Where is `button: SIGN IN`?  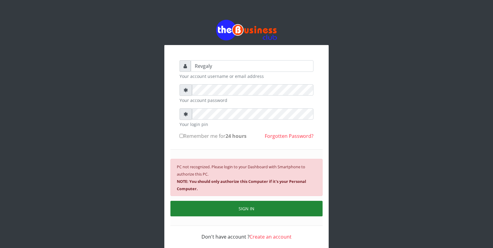 button: SIGN IN is located at coordinates (247, 209).